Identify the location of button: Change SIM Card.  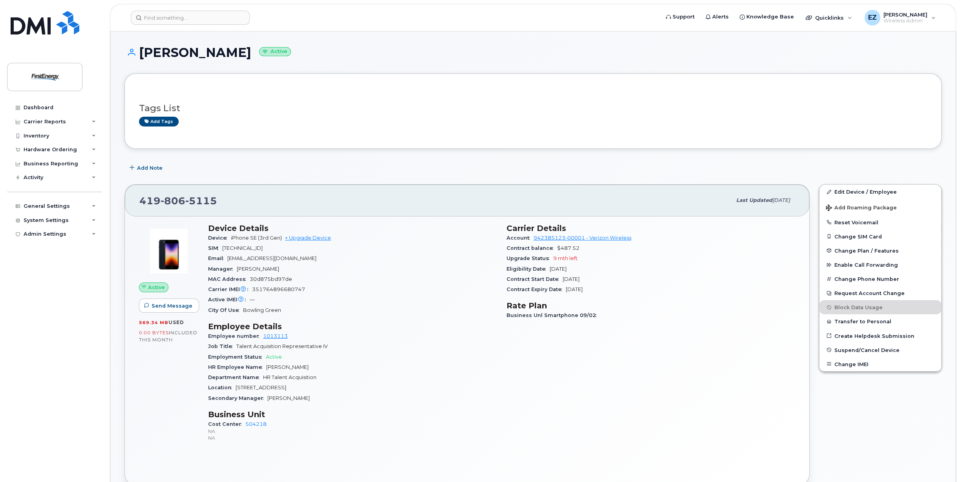
(881, 236).